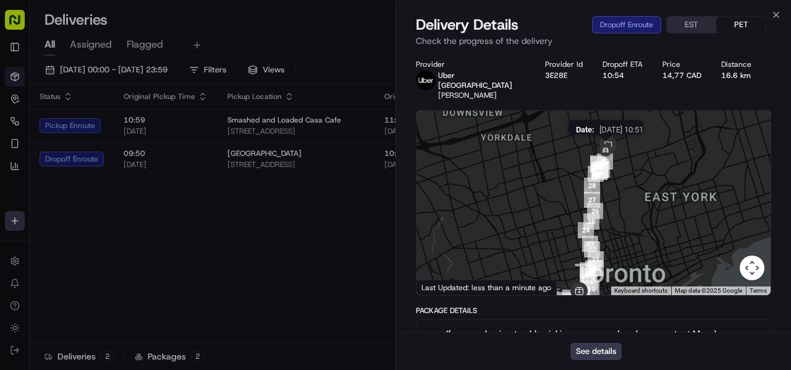 This screenshot has height=370, width=791. What do you see at coordinates (564, 64) in the screenshot?
I see `div: Provider Id` at bounding box center [564, 64].